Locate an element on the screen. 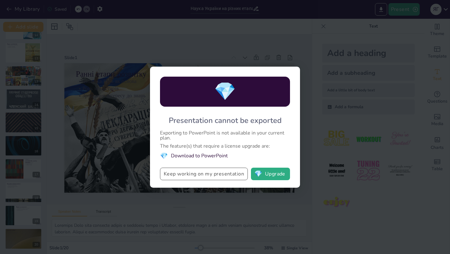 This screenshot has height=254, width=450. li: Download to PowerPoint is located at coordinates (225, 156).